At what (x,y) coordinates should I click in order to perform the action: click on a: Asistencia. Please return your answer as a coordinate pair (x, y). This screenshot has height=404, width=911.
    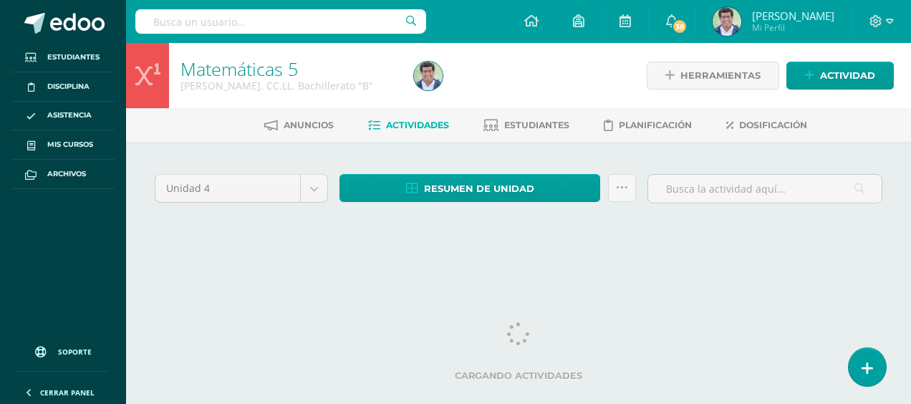
    Looking at the image, I should click on (63, 116).